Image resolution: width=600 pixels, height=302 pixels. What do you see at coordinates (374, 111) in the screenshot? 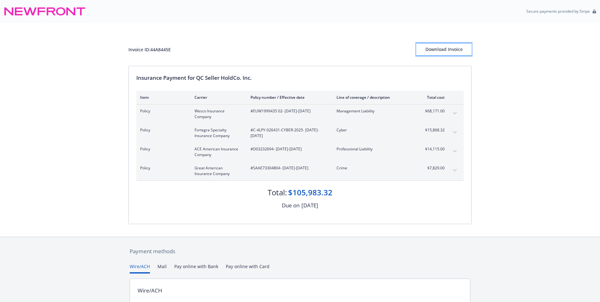
I see `span: Management Liability` at bounding box center [374, 111].